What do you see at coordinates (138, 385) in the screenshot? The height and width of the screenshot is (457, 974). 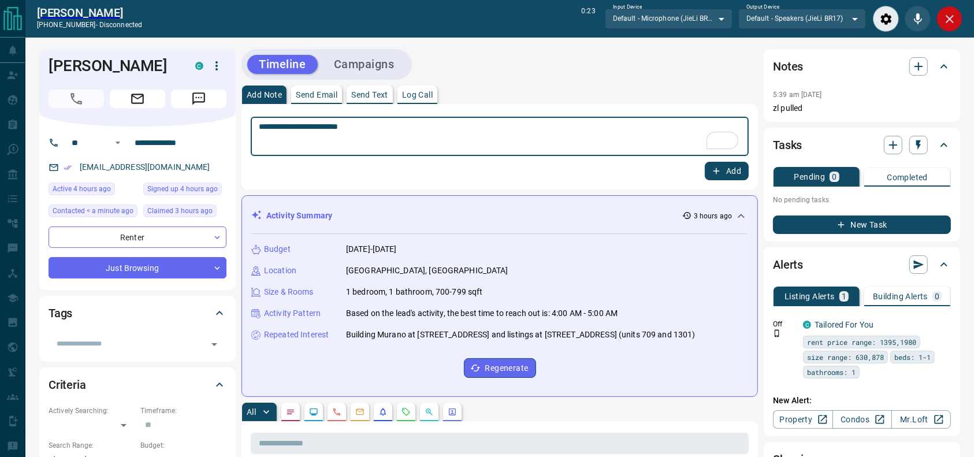 I see `div: Criteria` at bounding box center [138, 385].